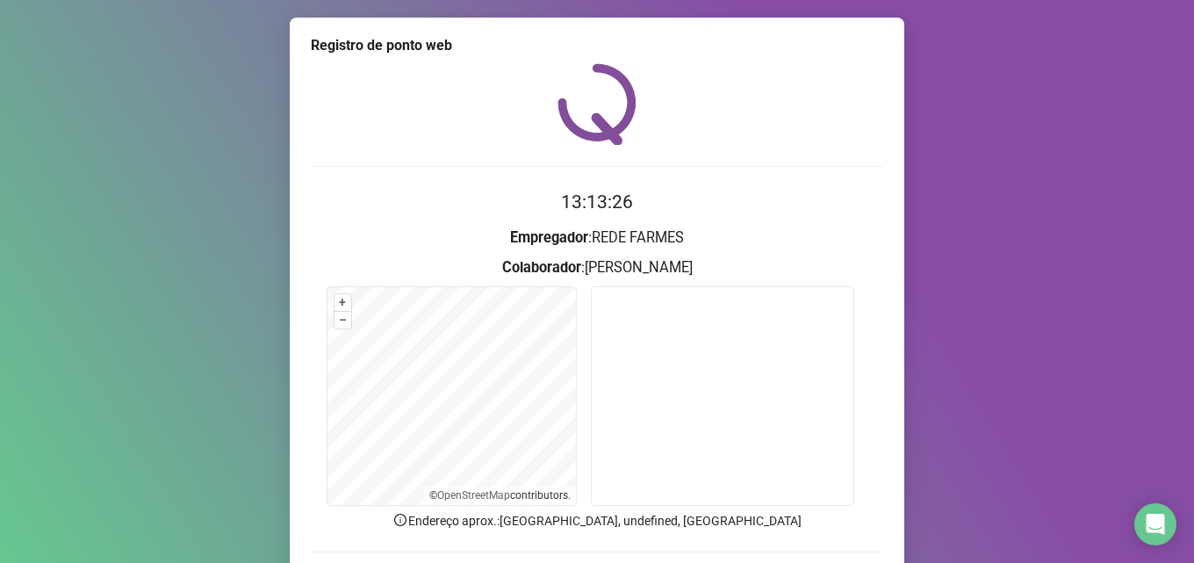 This screenshot has width=1194, height=563. What do you see at coordinates (597, 238) in the screenshot?
I see `h3: : REDE FARMES` at bounding box center [597, 238].